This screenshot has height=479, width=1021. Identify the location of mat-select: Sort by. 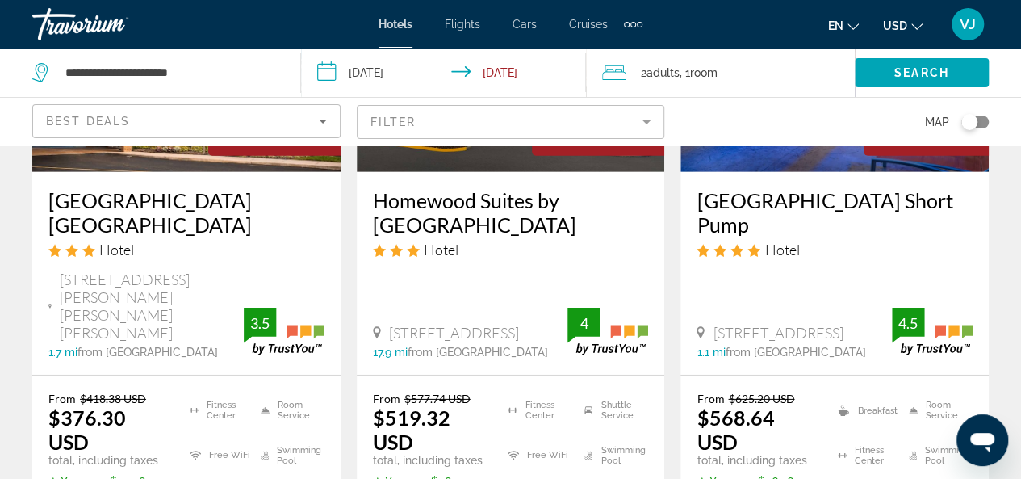
(186, 121).